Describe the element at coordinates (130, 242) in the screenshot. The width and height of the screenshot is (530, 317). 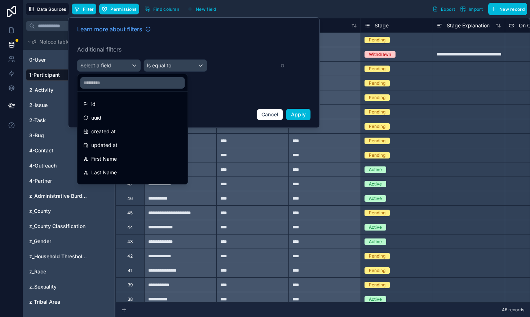
I see `div: 43` at that location.